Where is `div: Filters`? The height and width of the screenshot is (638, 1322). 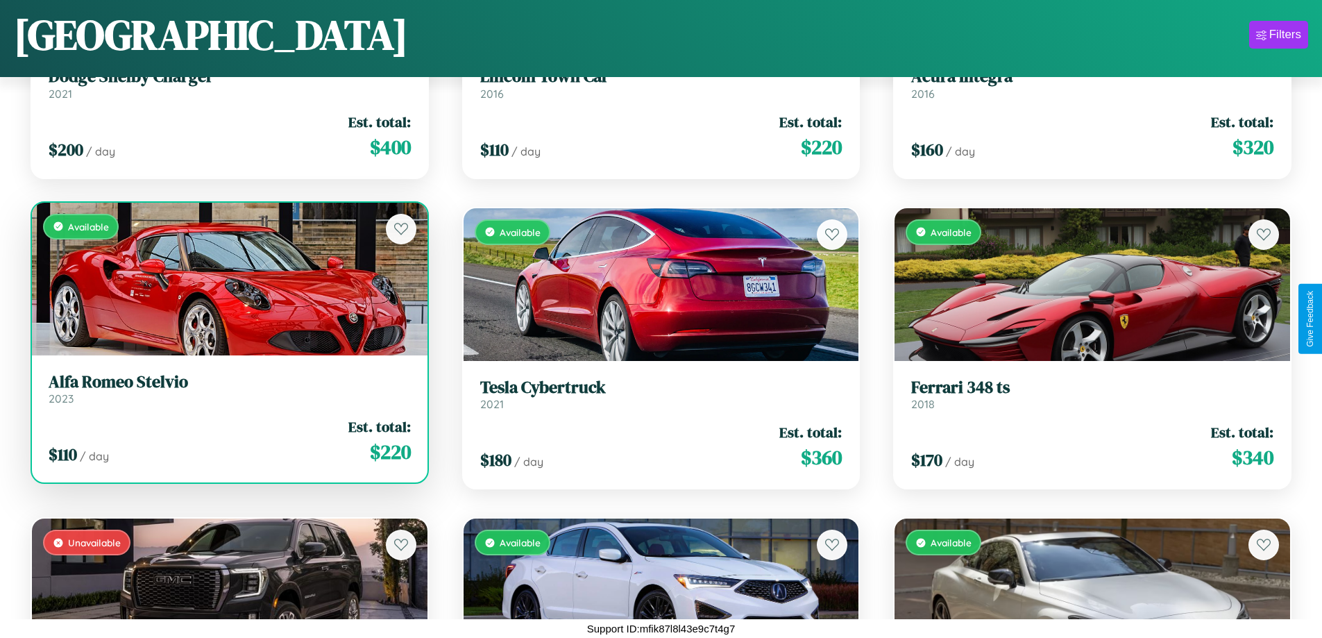 div: Filters is located at coordinates (1285, 35).